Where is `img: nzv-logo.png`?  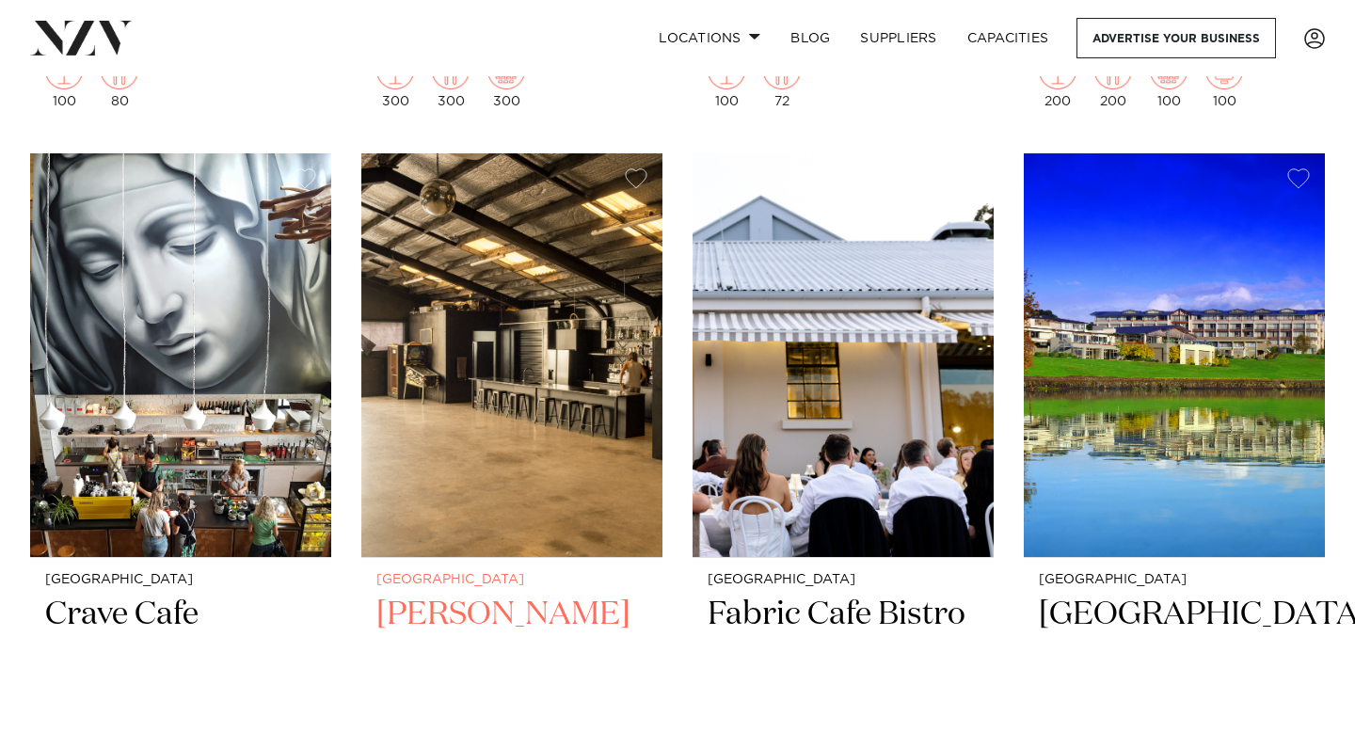
img: nzv-logo.png is located at coordinates (81, 38).